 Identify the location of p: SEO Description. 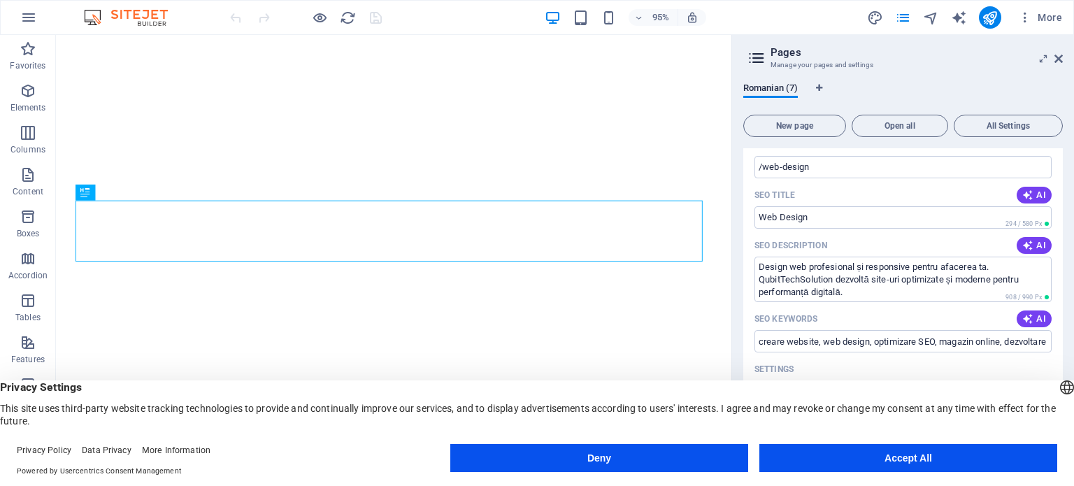
(791, 245).